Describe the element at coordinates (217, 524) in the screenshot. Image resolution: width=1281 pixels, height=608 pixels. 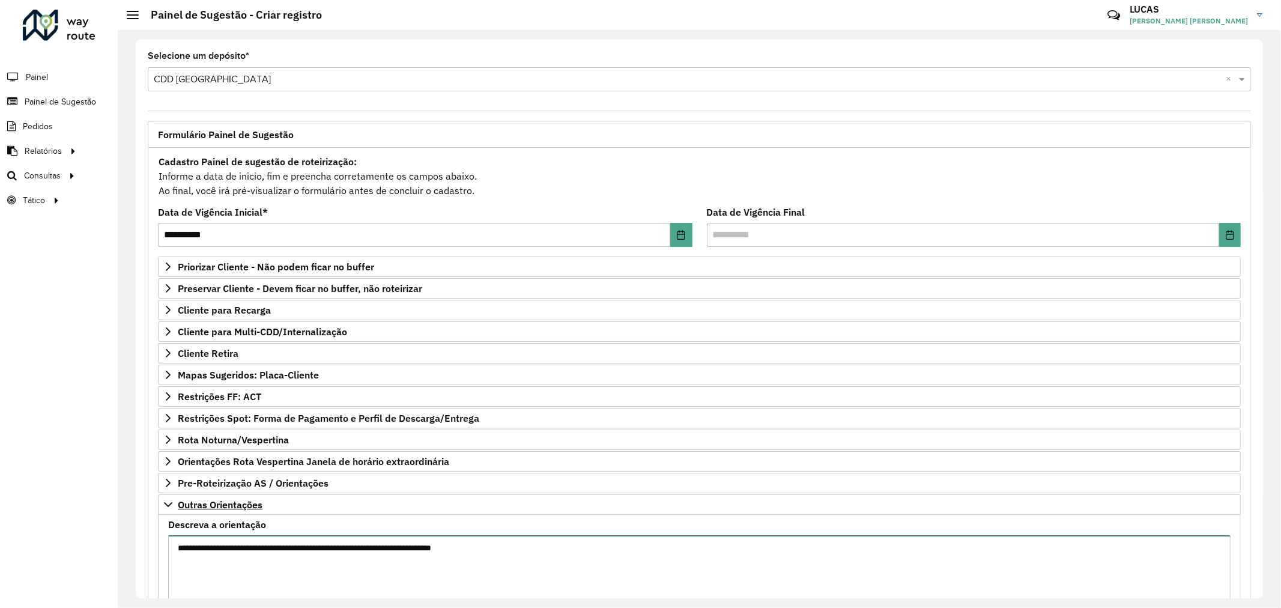
I see `label: Descreva a orientação` at that location.